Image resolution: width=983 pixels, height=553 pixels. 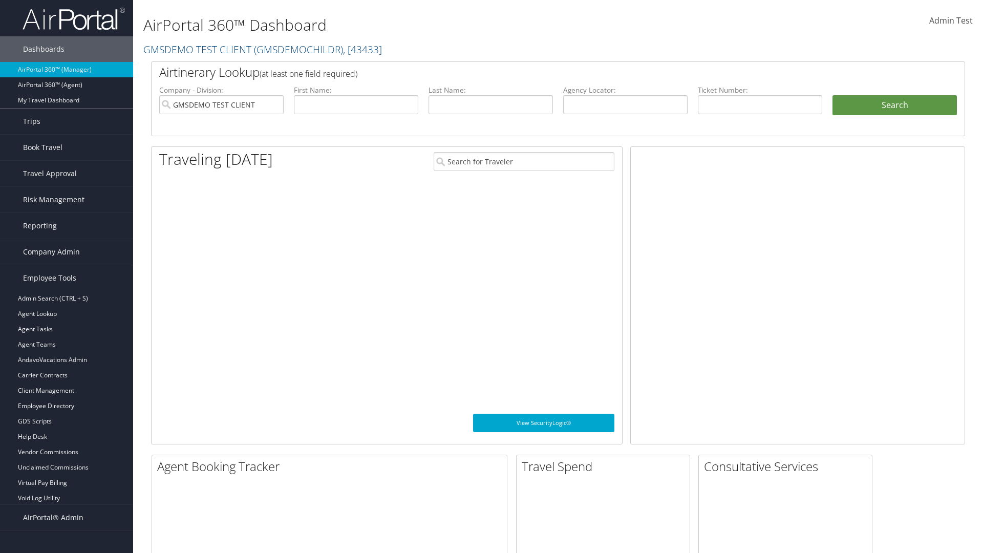 What do you see at coordinates (951, 21) in the screenshot?
I see `a: Admin Test` at bounding box center [951, 21].